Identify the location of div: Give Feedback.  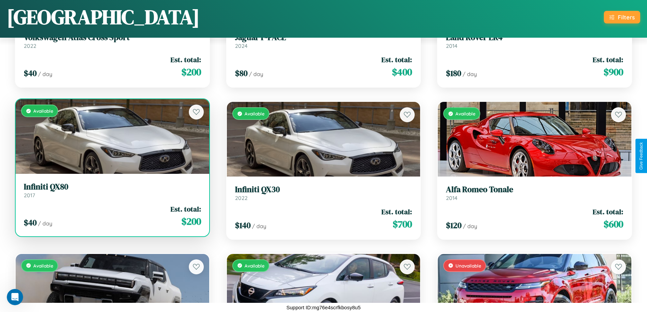
(641, 156).